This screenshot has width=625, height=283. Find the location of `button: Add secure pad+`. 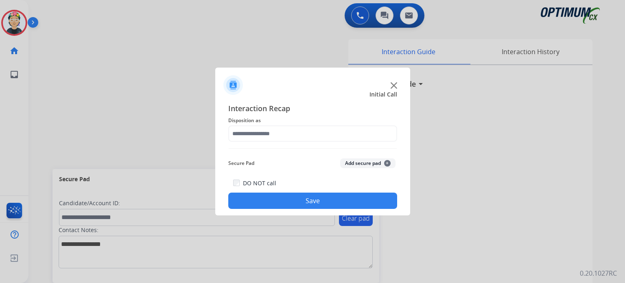

button: Add secure pad+ is located at coordinates (368, 163).